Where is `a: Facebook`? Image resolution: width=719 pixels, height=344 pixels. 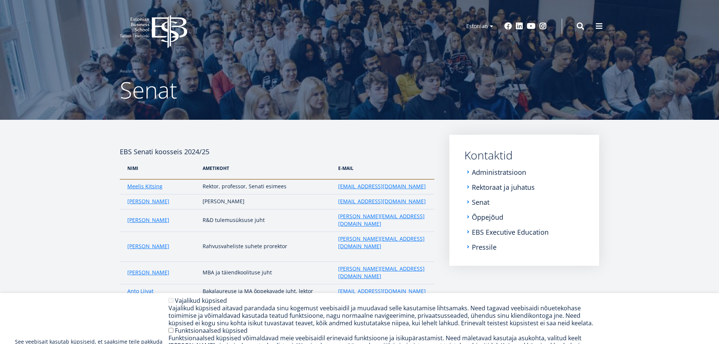
a: Facebook is located at coordinates (508, 26).